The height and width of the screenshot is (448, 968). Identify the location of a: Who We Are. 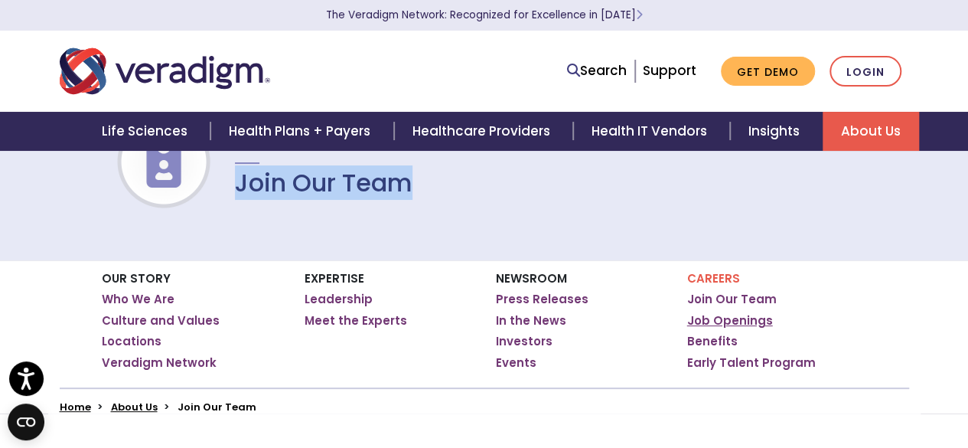
(138, 299).